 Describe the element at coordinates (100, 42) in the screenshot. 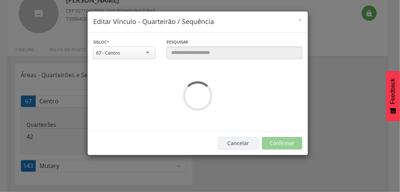

I see `span: Sisloc` at that location.